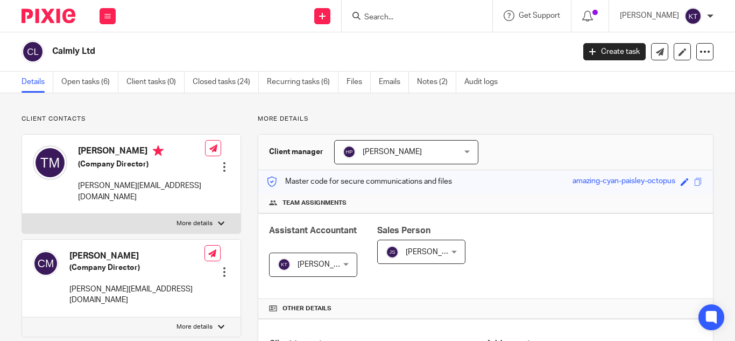  I want to click on h3: Client manager, so click(296, 152).